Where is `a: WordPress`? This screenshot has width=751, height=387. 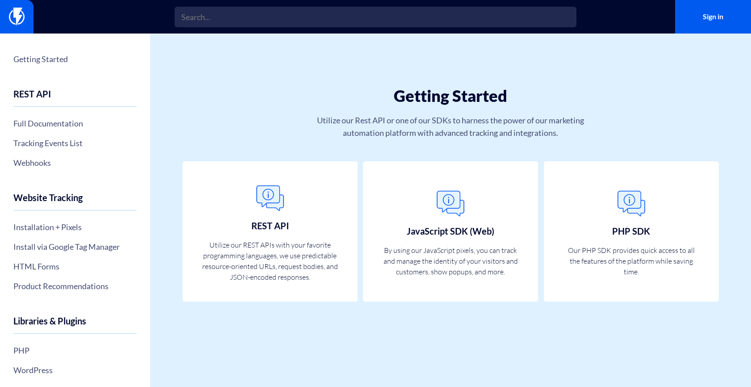
a: WordPress is located at coordinates (75, 370).